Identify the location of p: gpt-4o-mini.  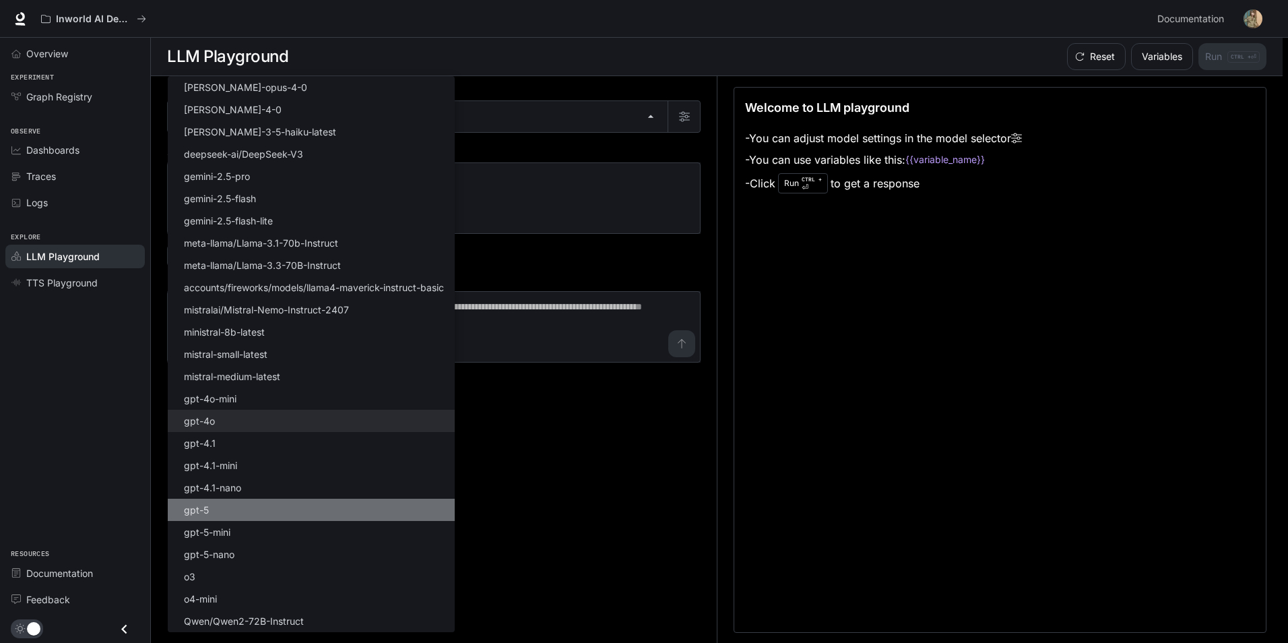
(210, 398).